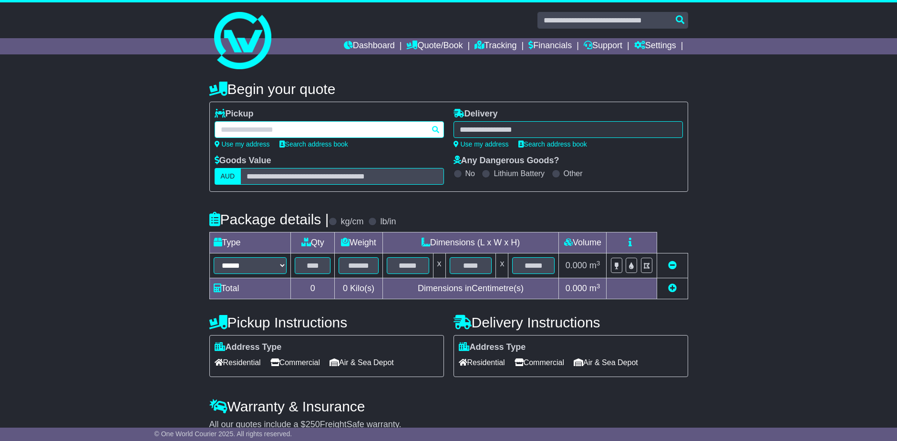  I want to click on a: Add new item, so click(672, 288).